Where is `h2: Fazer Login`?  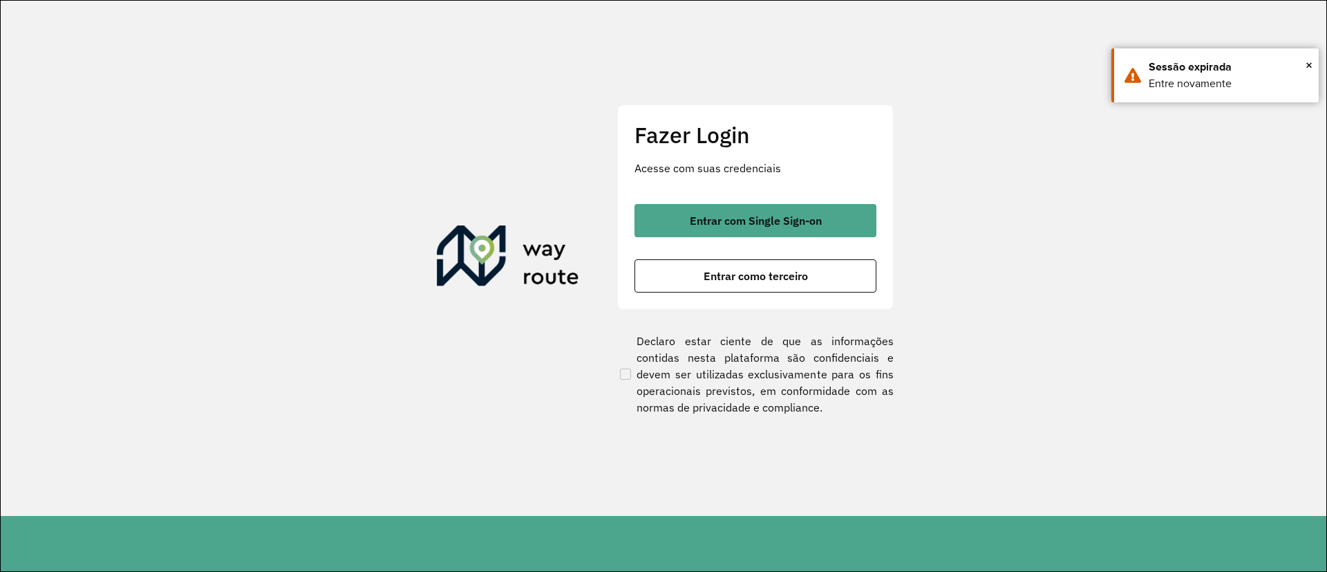 h2: Fazer Login is located at coordinates (755, 135).